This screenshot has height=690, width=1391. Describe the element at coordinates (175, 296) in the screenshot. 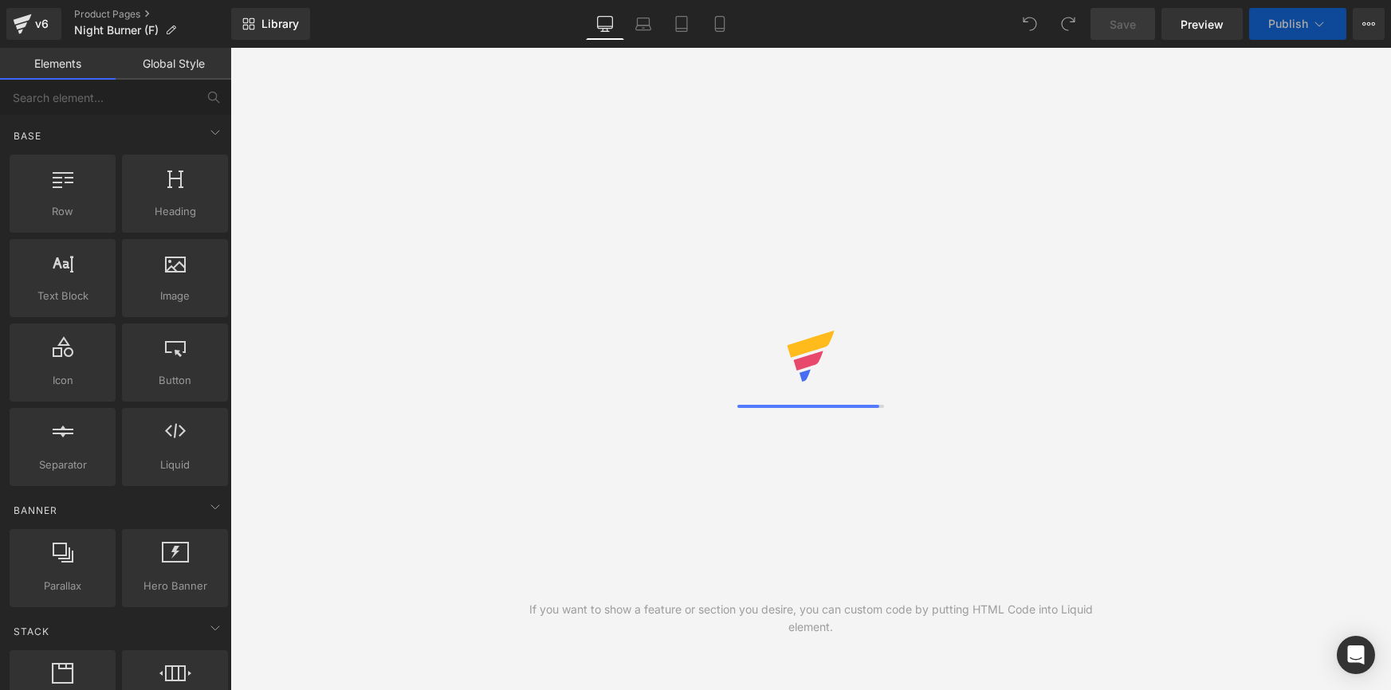

I see `span: Image` at that location.